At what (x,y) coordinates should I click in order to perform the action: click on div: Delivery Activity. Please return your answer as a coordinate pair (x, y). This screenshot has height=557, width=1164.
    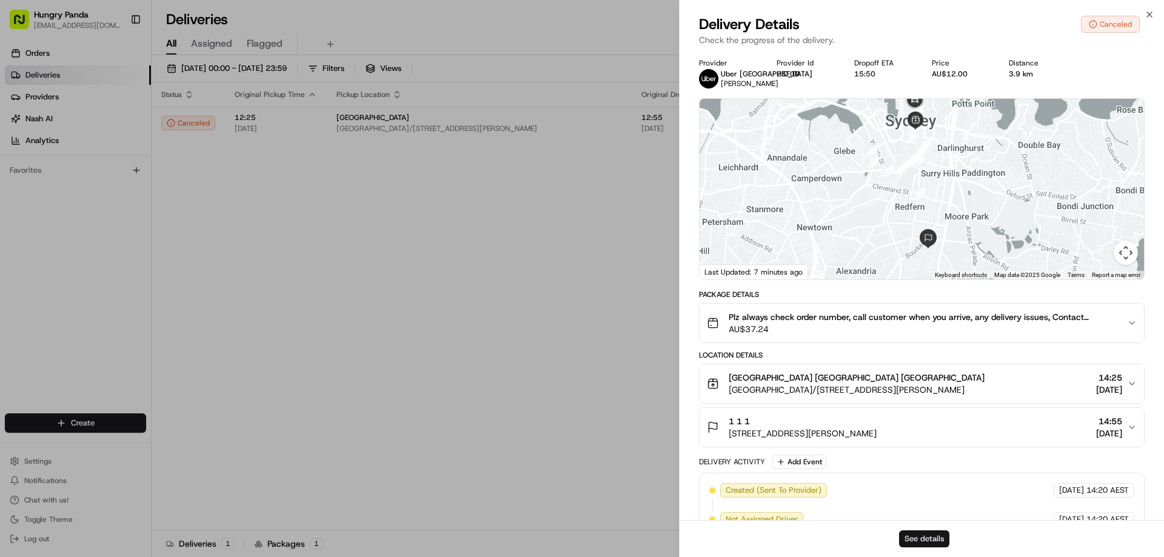
    Looking at the image, I should click on (732, 462).